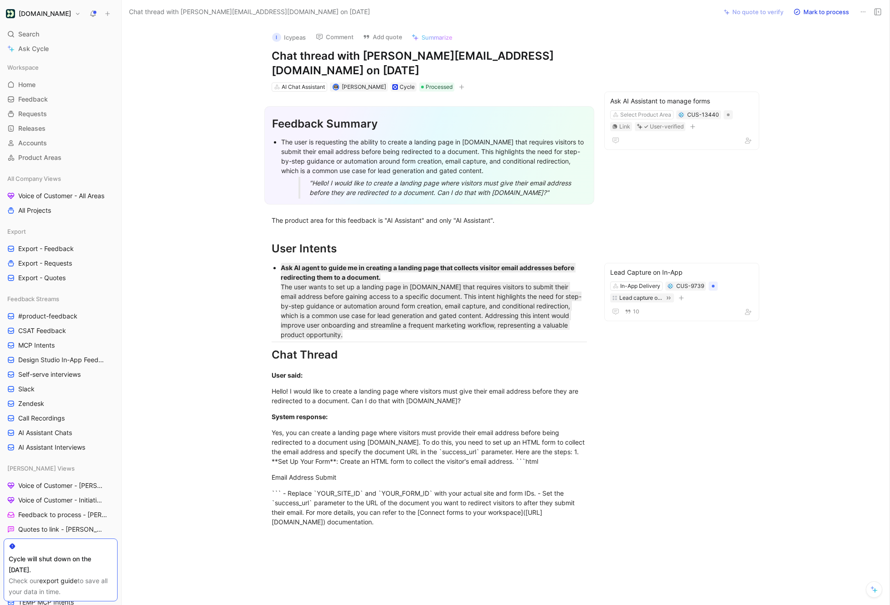  What do you see at coordinates (61, 375) in the screenshot?
I see `a: Self-serve interviews` at bounding box center [61, 375].